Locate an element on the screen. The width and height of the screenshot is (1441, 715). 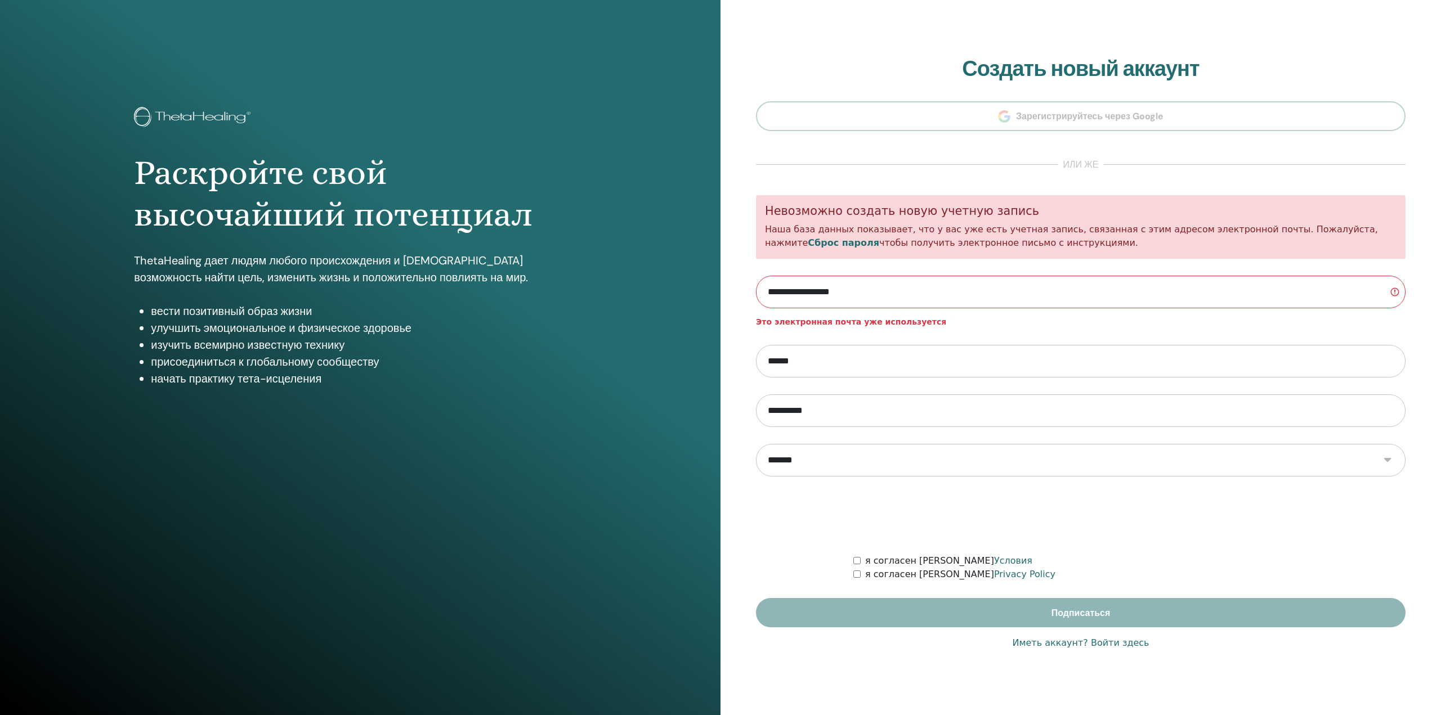
li: улучшить эмоциональное и физическое здоровье is located at coordinates (368, 328).